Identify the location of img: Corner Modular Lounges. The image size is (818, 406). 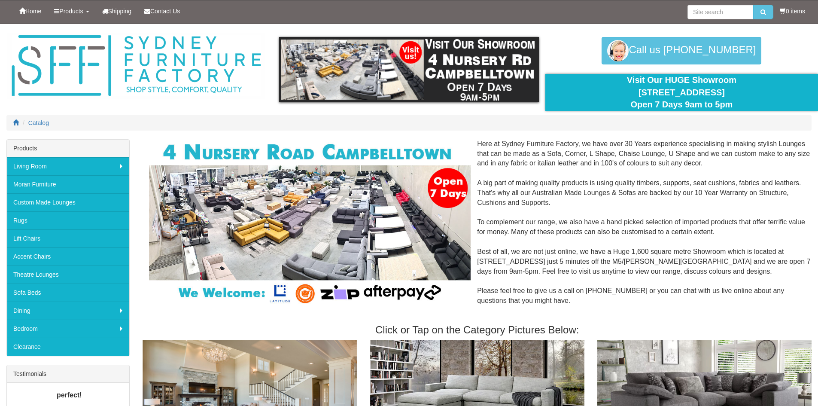
(310, 222).